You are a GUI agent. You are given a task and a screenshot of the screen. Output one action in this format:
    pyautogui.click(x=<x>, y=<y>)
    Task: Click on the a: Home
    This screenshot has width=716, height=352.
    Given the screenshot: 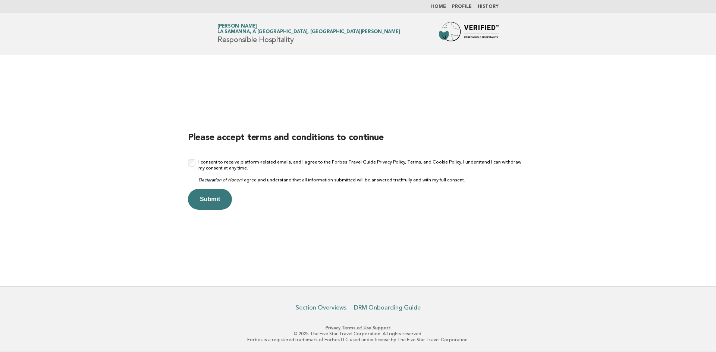 What is the action you would take?
    pyautogui.click(x=439, y=7)
    